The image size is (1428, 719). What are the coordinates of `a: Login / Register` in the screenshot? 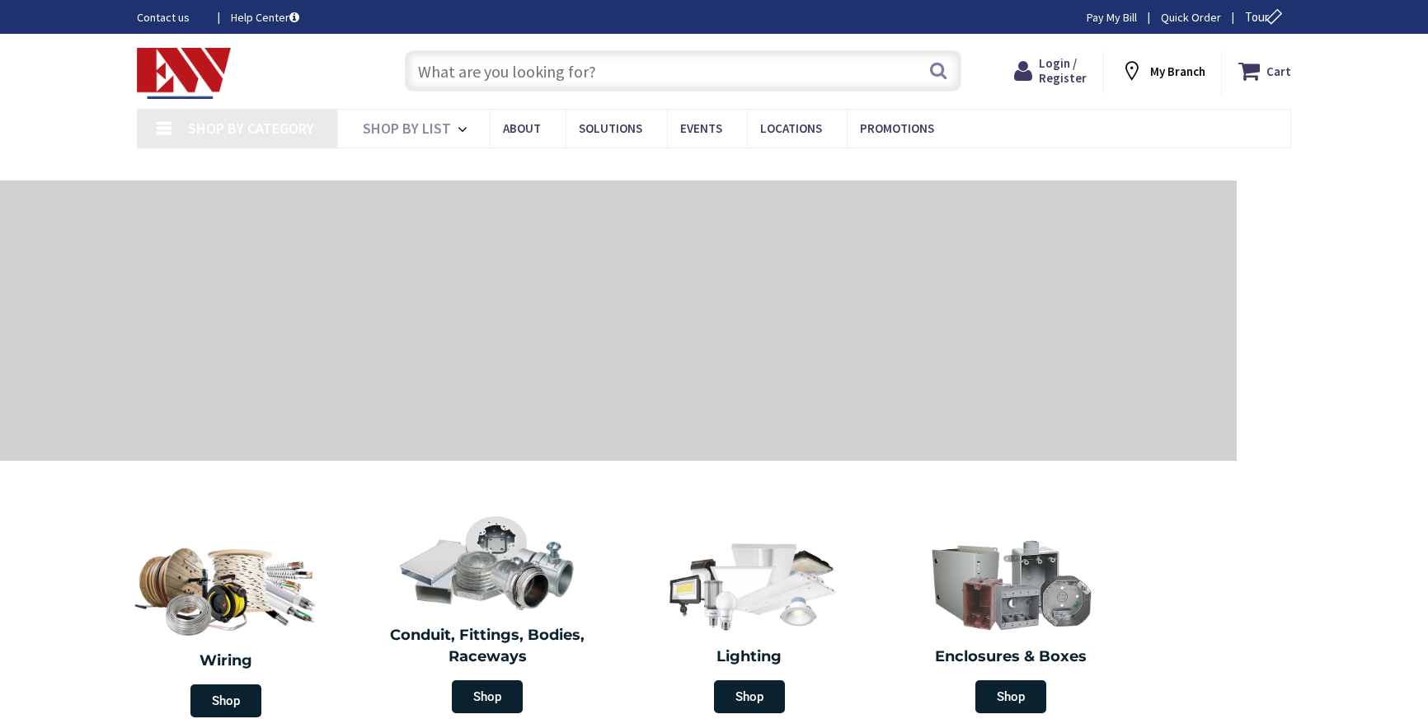 It's located at (1050, 71).